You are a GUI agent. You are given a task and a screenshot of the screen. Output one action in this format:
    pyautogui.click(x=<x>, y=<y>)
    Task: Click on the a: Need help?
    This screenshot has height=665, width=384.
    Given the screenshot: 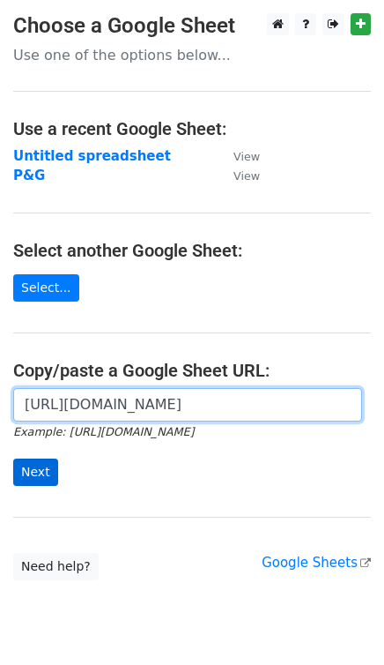 What is the action you would take?
    pyautogui.click(x=56, y=566)
    